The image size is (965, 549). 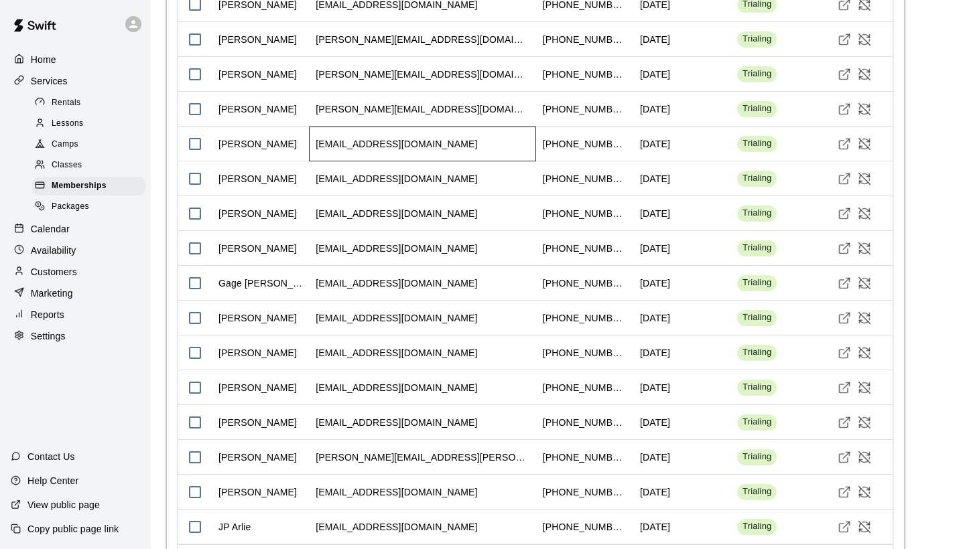 What do you see at coordinates (584, 353) in the screenshot?
I see `div: +14356218837` at bounding box center [584, 353].